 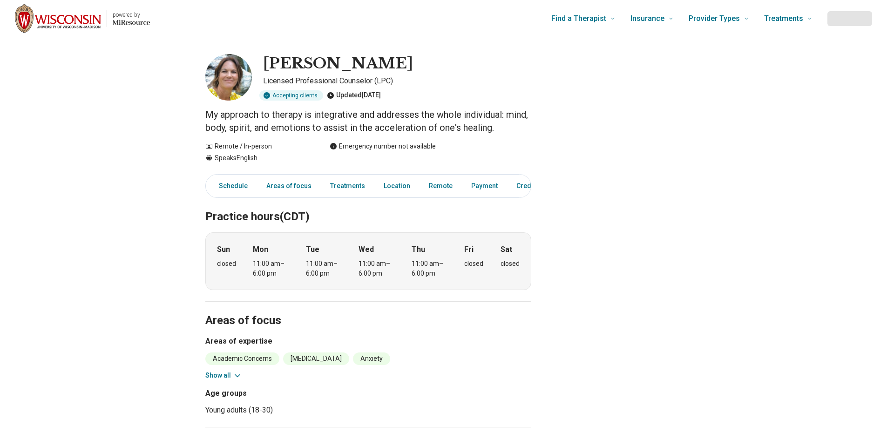 I want to click on a: Remote, so click(x=441, y=186).